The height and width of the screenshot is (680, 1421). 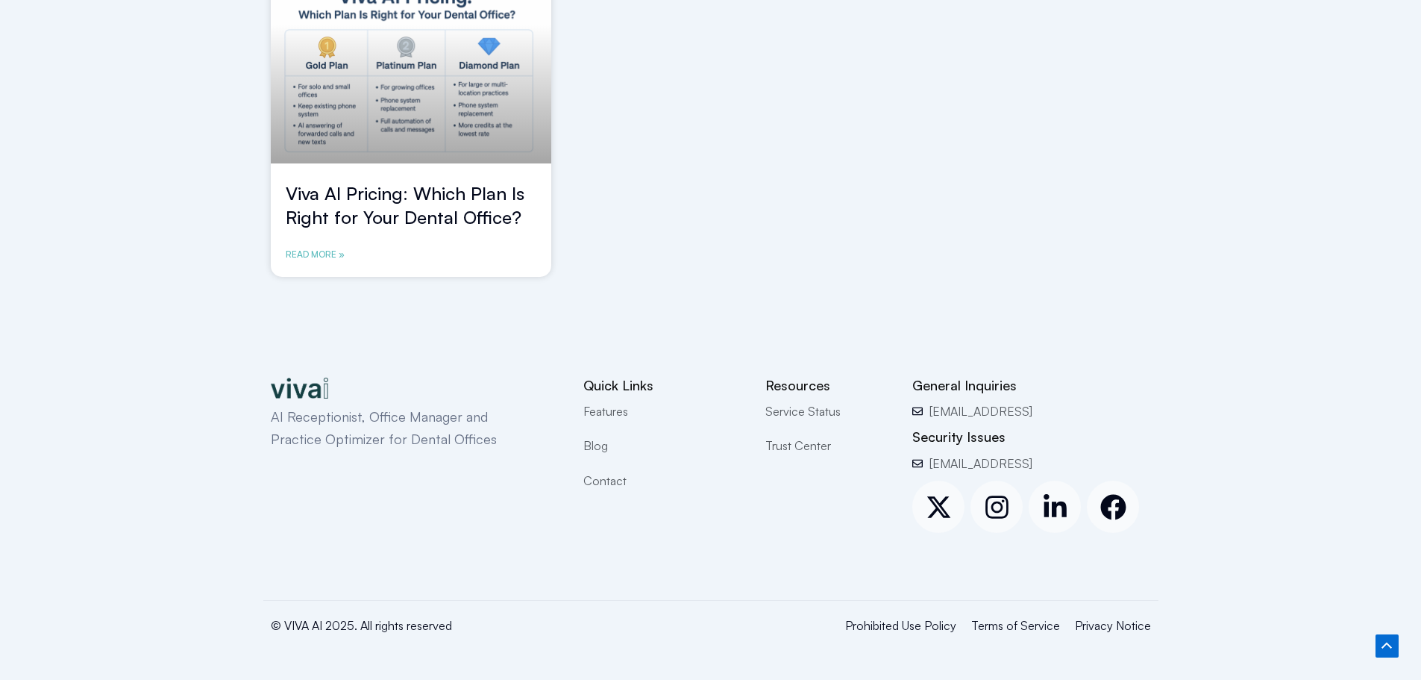 I want to click on a: Contact, so click(x=663, y=480).